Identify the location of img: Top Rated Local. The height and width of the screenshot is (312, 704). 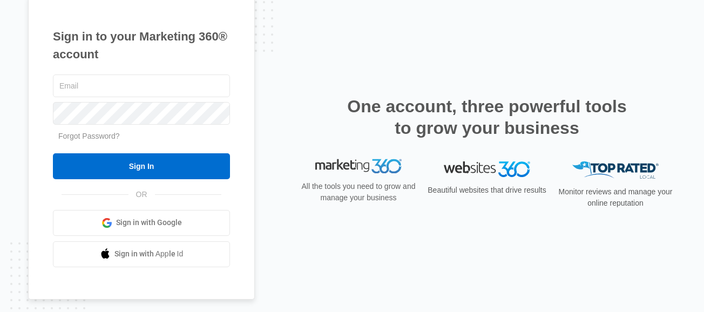
(616, 170).